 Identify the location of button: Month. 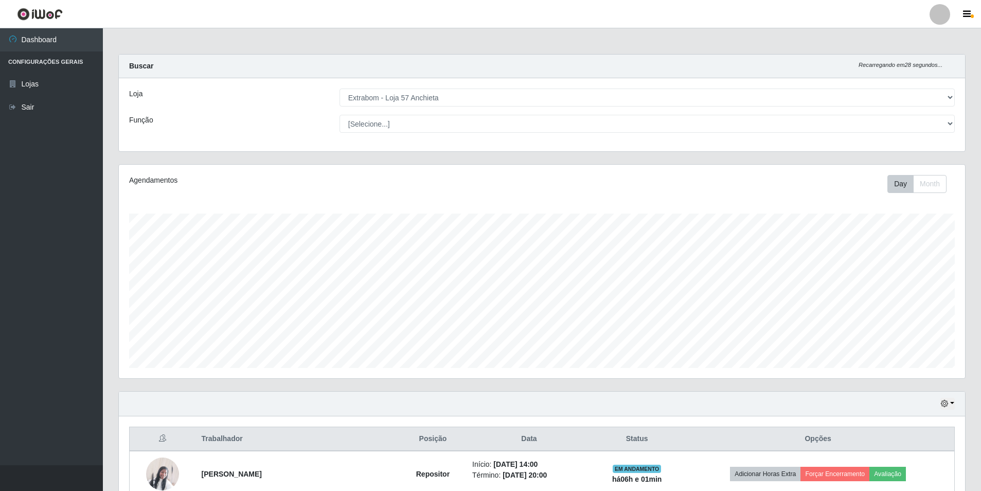
(929, 184).